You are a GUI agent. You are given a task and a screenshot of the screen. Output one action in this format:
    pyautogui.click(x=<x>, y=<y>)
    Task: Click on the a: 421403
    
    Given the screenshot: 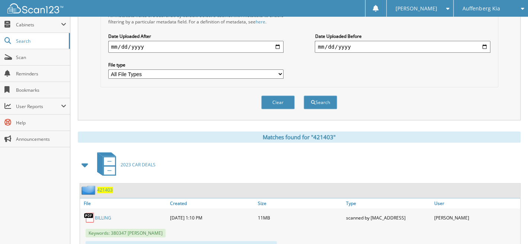 What is the action you would take?
    pyautogui.click(x=105, y=190)
    